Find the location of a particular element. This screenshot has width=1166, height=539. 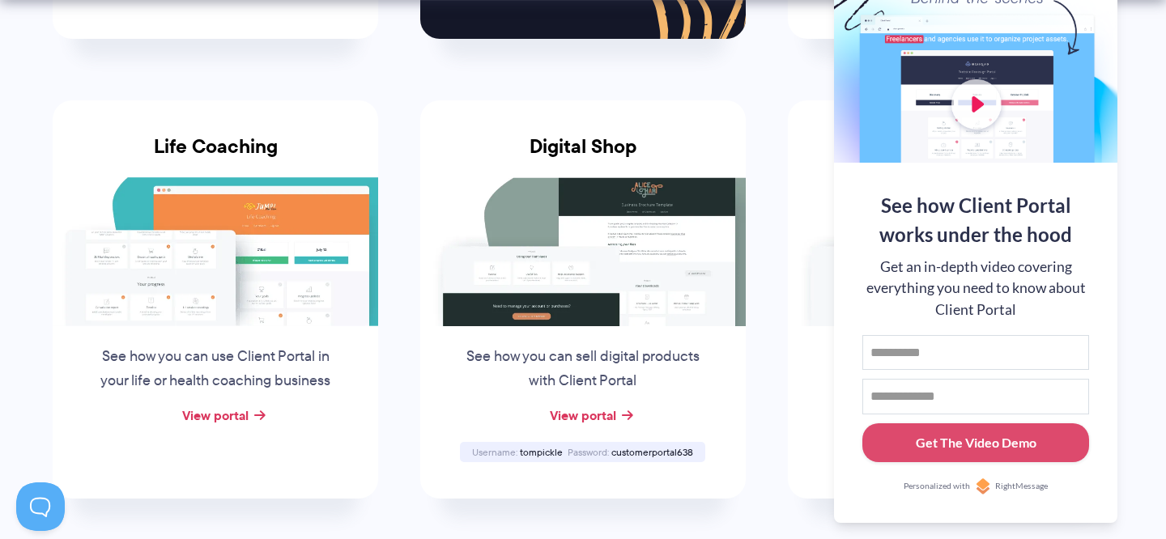

p: See how you can sell digital products with Client Portal is located at coordinates (583, 369).